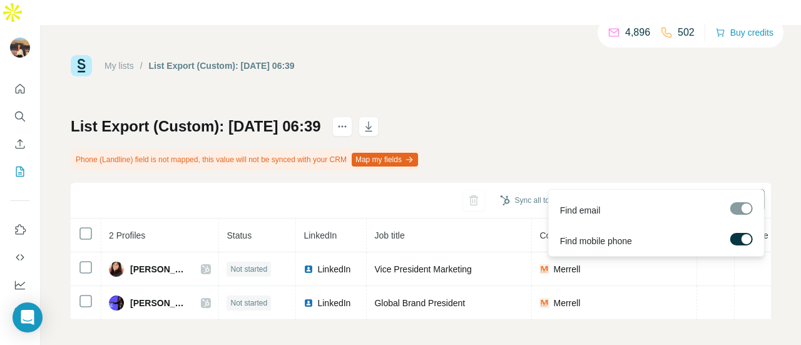 Image resolution: width=801 pixels, height=345 pixels. Describe the element at coordinates (28, 317) in the screenshot. I see `div: Open Intercom Messenger` at that location.